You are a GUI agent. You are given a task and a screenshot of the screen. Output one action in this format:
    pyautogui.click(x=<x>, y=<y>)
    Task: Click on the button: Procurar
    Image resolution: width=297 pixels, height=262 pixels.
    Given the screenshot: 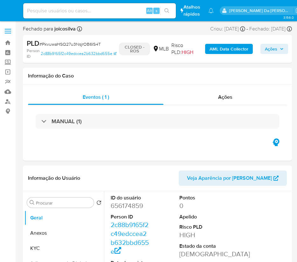 What is the action you would take?
    pyautogui.click(x=32, y=203)
    